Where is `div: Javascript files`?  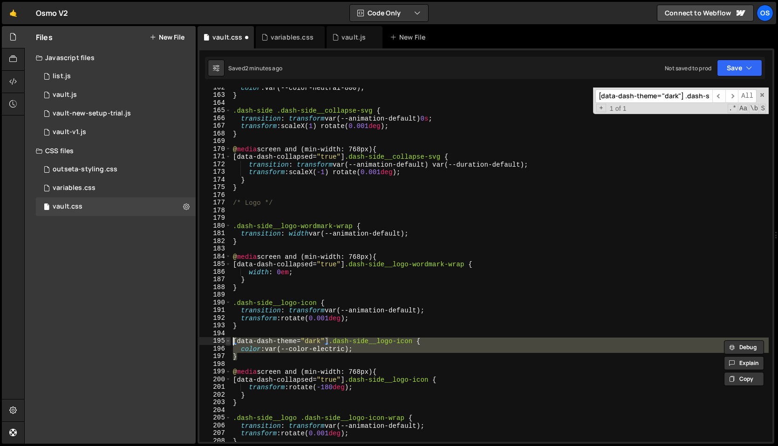 div: Javascript files is located at coordinates (110, 58).